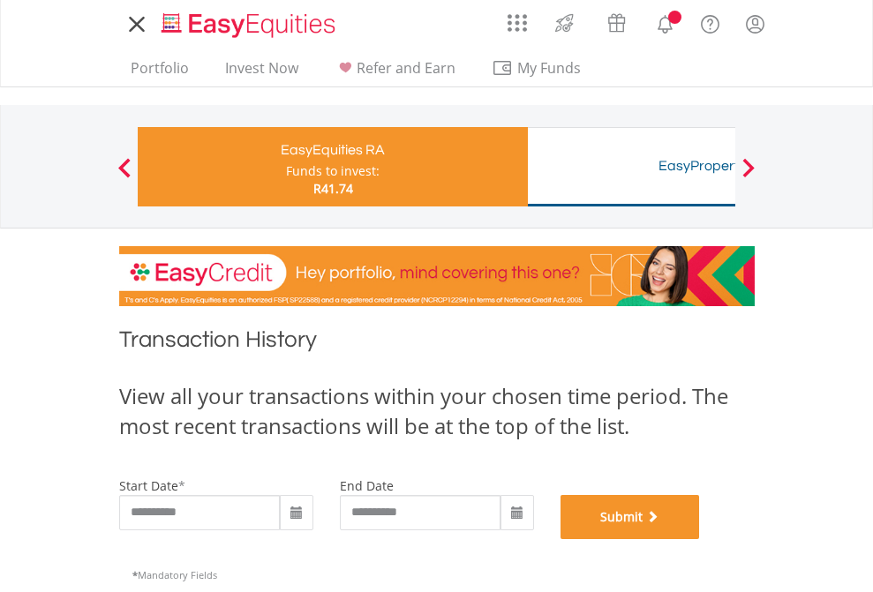 The image size is (873, 592). Describe the element at coordinates (395, 72) in the screenshot. I see `a: Refer and Earn` at that location.